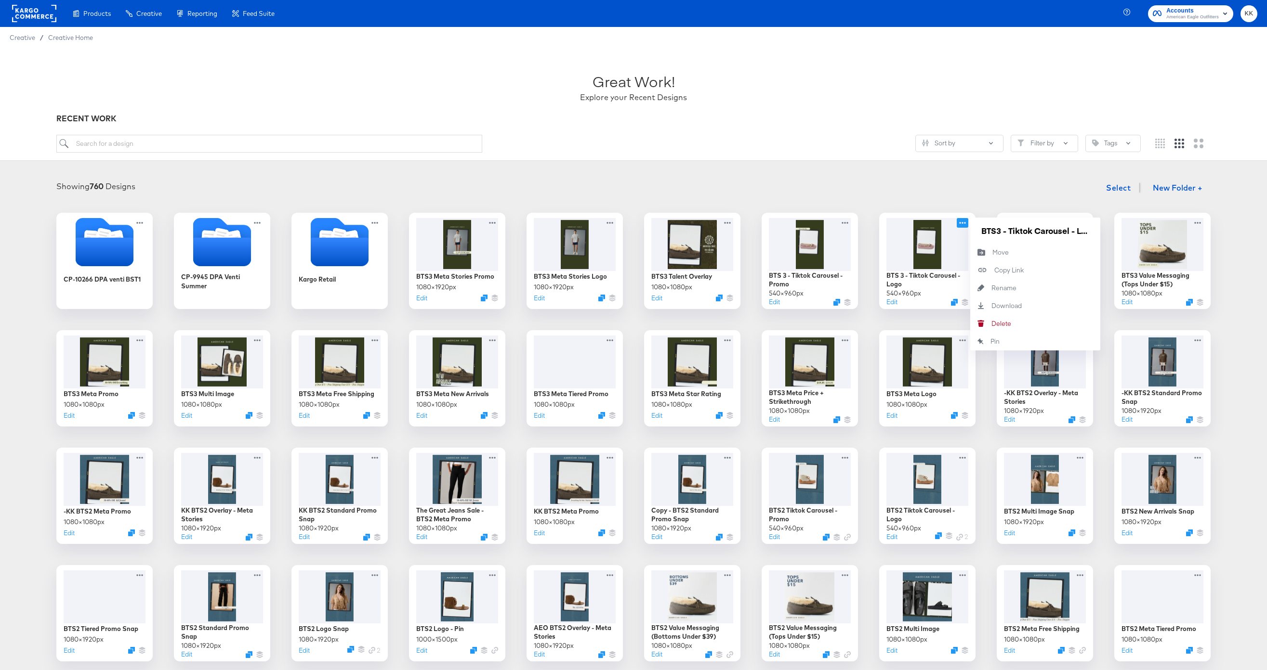 The image size is (1267, 670). Describe the element at coordinates (927, 261) in the screenshot. I see `div: BTS 3 - Tiktok Carousel - Logo540×960pxEditDuplicate` at that location.